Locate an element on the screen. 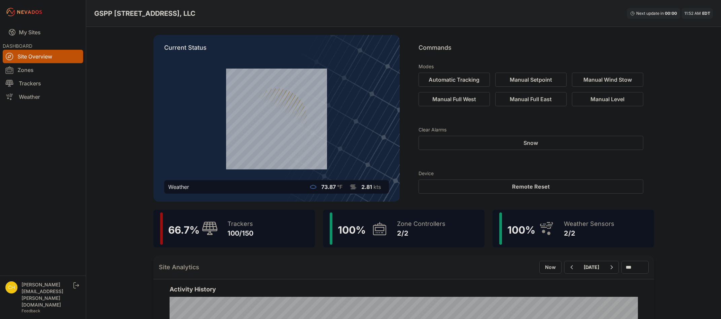  a: My Sites is located at coordinates (43, 32).